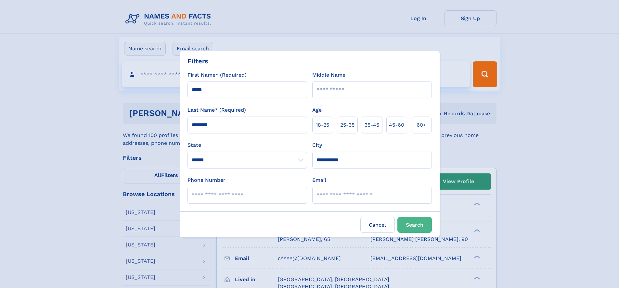  What do you see at coordinates (421, 125) in the screenshot?
I see `span: 60+` at bounding box center [421, 125].